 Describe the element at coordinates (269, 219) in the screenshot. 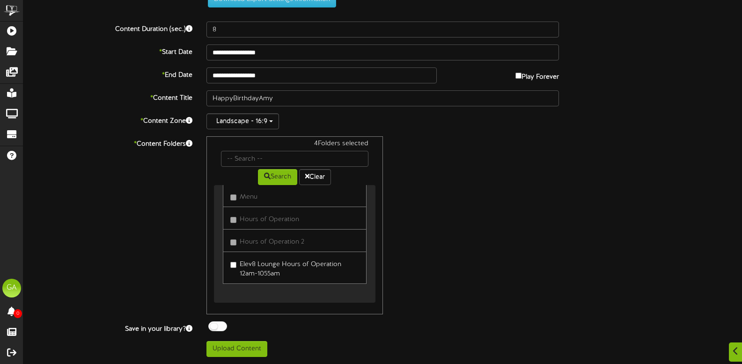

I see `span: Hours of Operation` at that location.